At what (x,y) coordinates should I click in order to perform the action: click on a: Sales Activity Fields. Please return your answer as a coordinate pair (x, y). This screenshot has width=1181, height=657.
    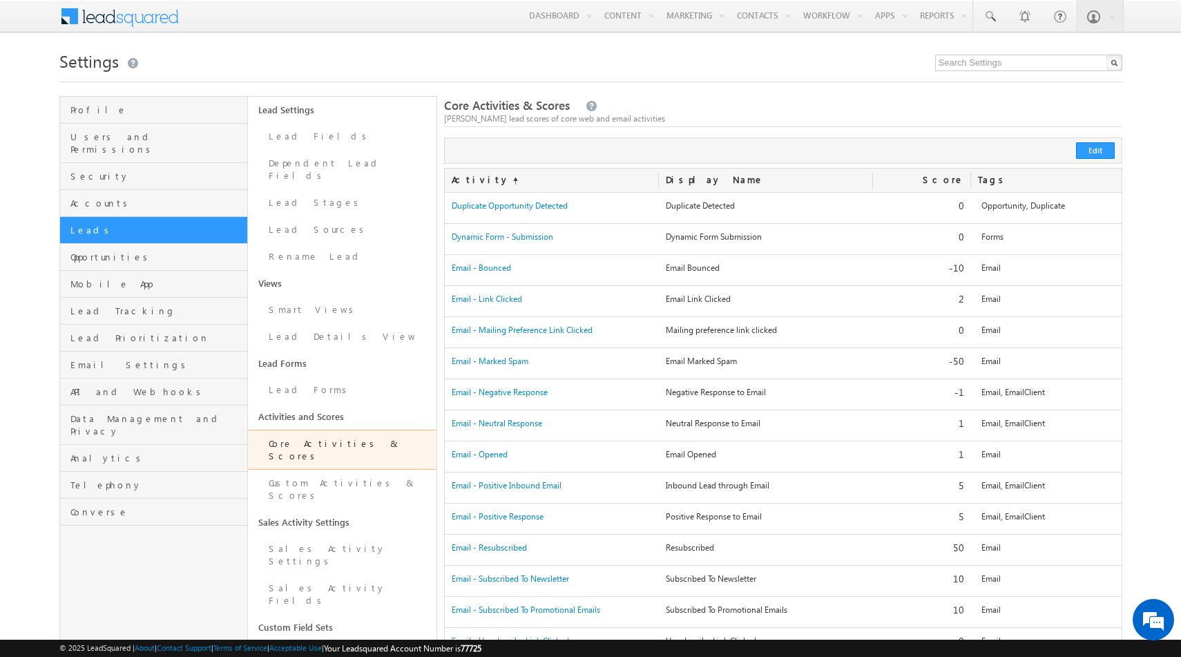
    Looking at the image, I should click on (342, 594).